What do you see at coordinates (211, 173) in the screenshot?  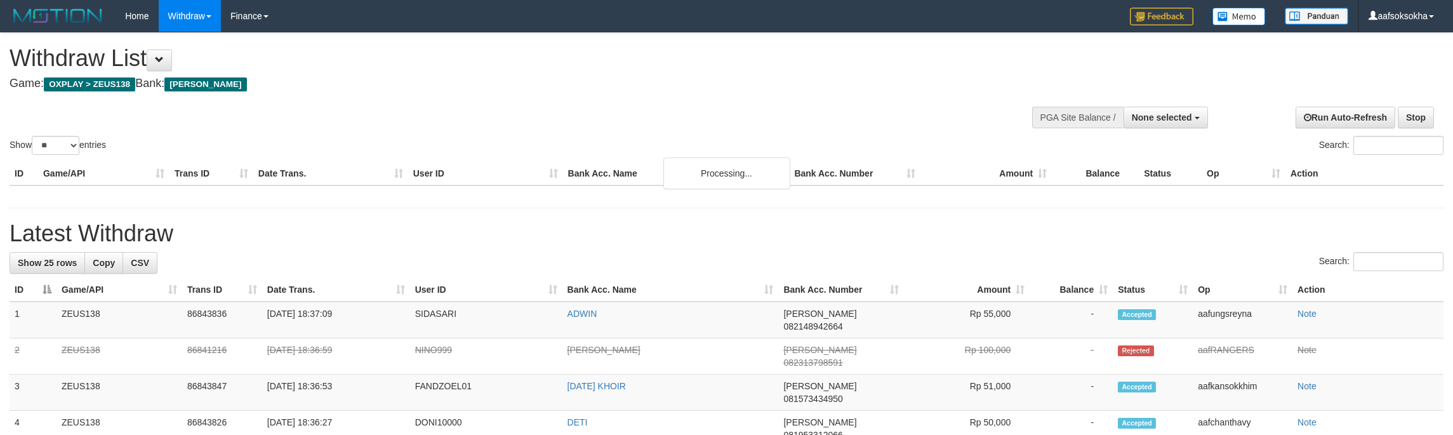 I see `th: Trans ID` at bounding box center [211, 173].